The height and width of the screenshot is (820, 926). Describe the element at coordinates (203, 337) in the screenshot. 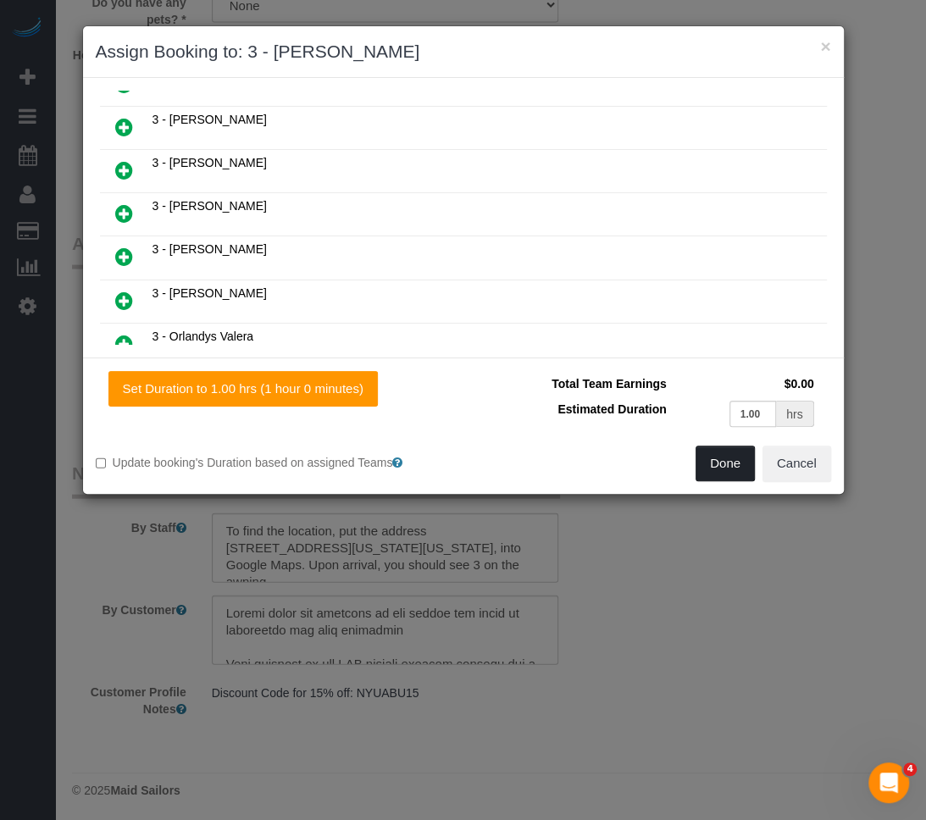

I see `span: 3 - Orlandys Valera` at that location.